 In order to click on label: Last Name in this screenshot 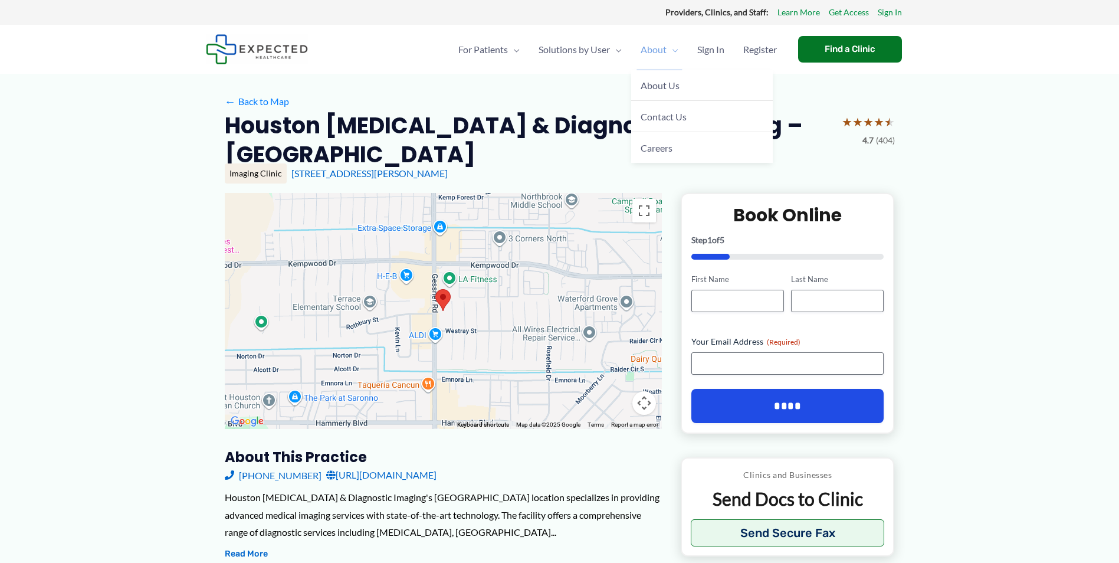, I will do `click(837, 279)`.